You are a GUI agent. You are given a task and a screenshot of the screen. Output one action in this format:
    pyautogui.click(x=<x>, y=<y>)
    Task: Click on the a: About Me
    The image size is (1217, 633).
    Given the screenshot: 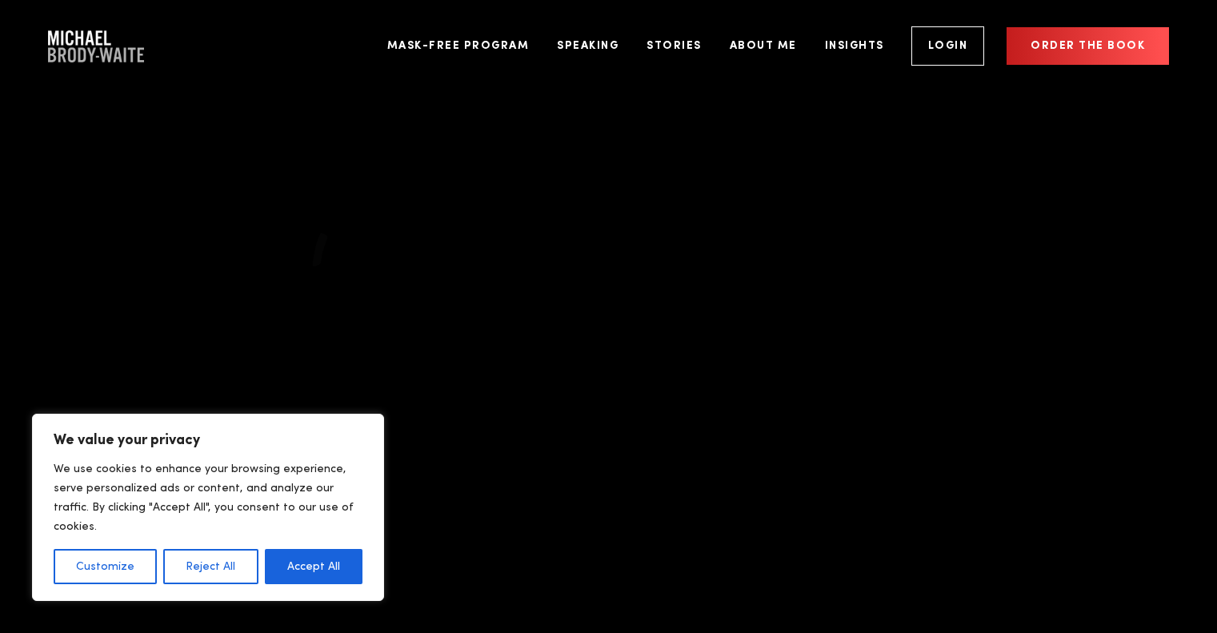 What is the action you would take?
    pyautogui.click(x=763, y=46)
    